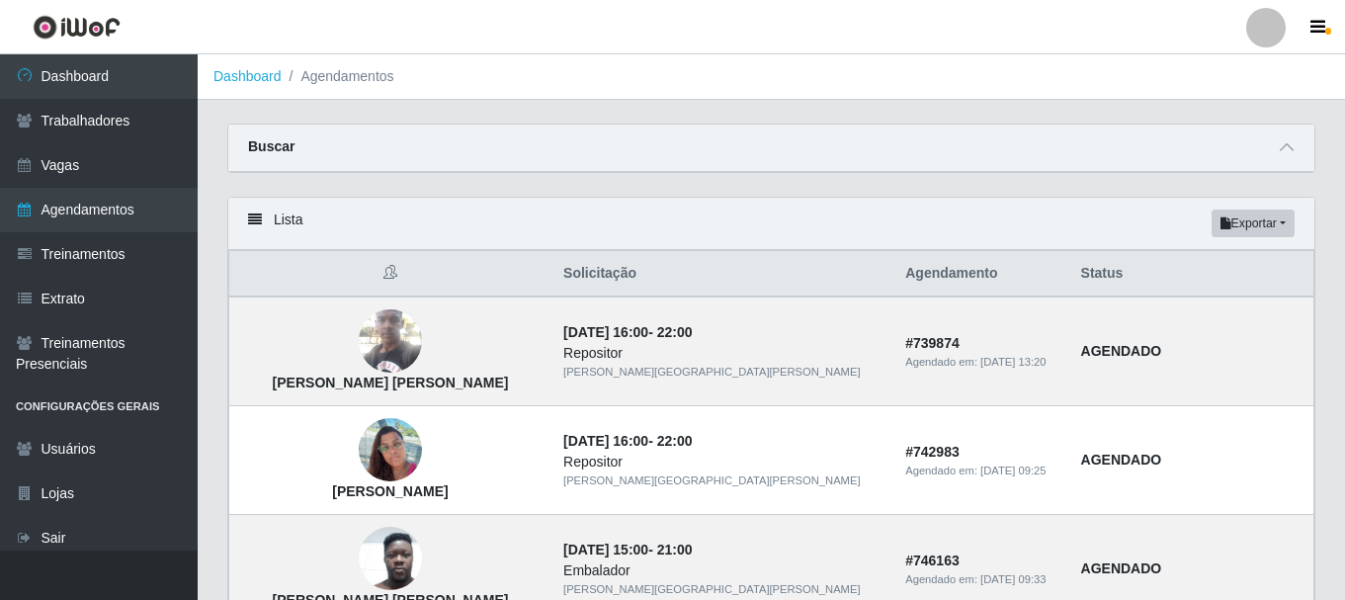 This screenshot has width=1345, height=600. I want to click on button: Exportar, so click(1253, 223).